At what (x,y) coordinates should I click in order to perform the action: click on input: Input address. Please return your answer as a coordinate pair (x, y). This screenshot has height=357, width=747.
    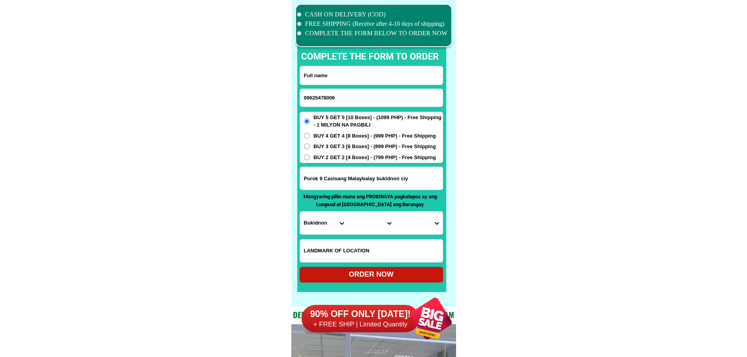
    Looking at the image, I should click on (371, 178).